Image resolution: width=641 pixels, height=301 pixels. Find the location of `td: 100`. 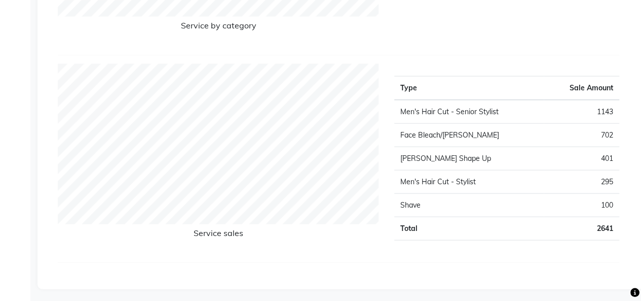

td: 100 is located at coordinates (581, 205).